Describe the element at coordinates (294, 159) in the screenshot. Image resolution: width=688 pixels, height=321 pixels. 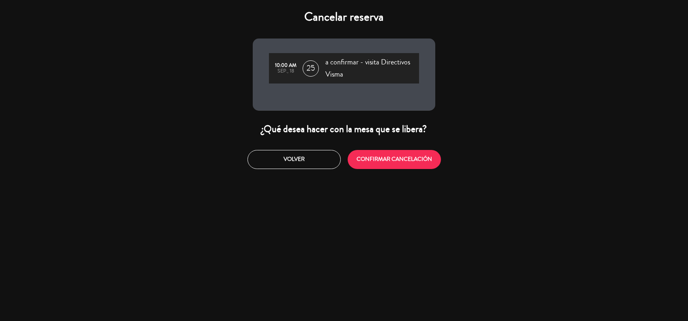
I see `button: Volver` at that location.